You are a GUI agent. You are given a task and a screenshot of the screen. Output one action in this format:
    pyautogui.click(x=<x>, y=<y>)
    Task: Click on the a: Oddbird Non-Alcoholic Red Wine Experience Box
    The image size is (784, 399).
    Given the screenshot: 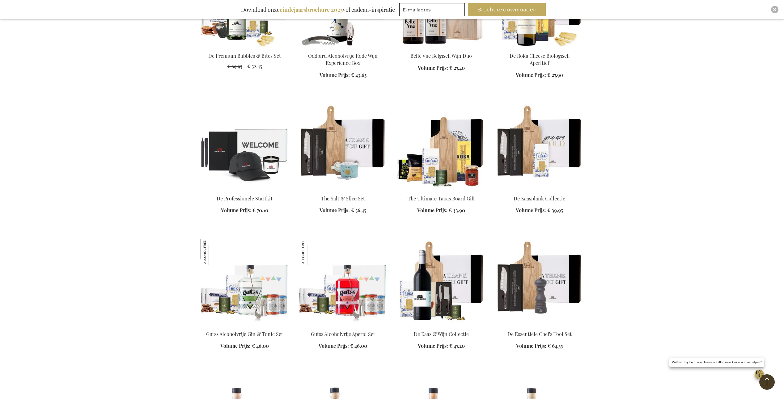 What is the action you would take?
    pyautogui.click(x=343, y=48)
    